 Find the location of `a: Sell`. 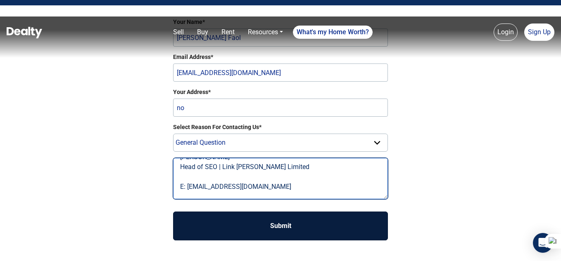

a: Sell is located at coordinates (178, 32).